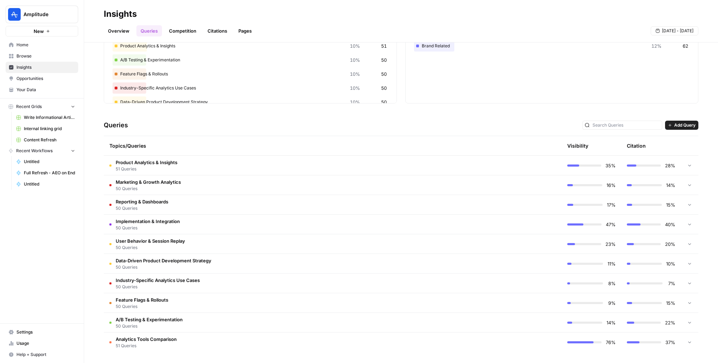 This screenshot has height=363, width=718. I want to click on span: 35%, so click(610, 165).